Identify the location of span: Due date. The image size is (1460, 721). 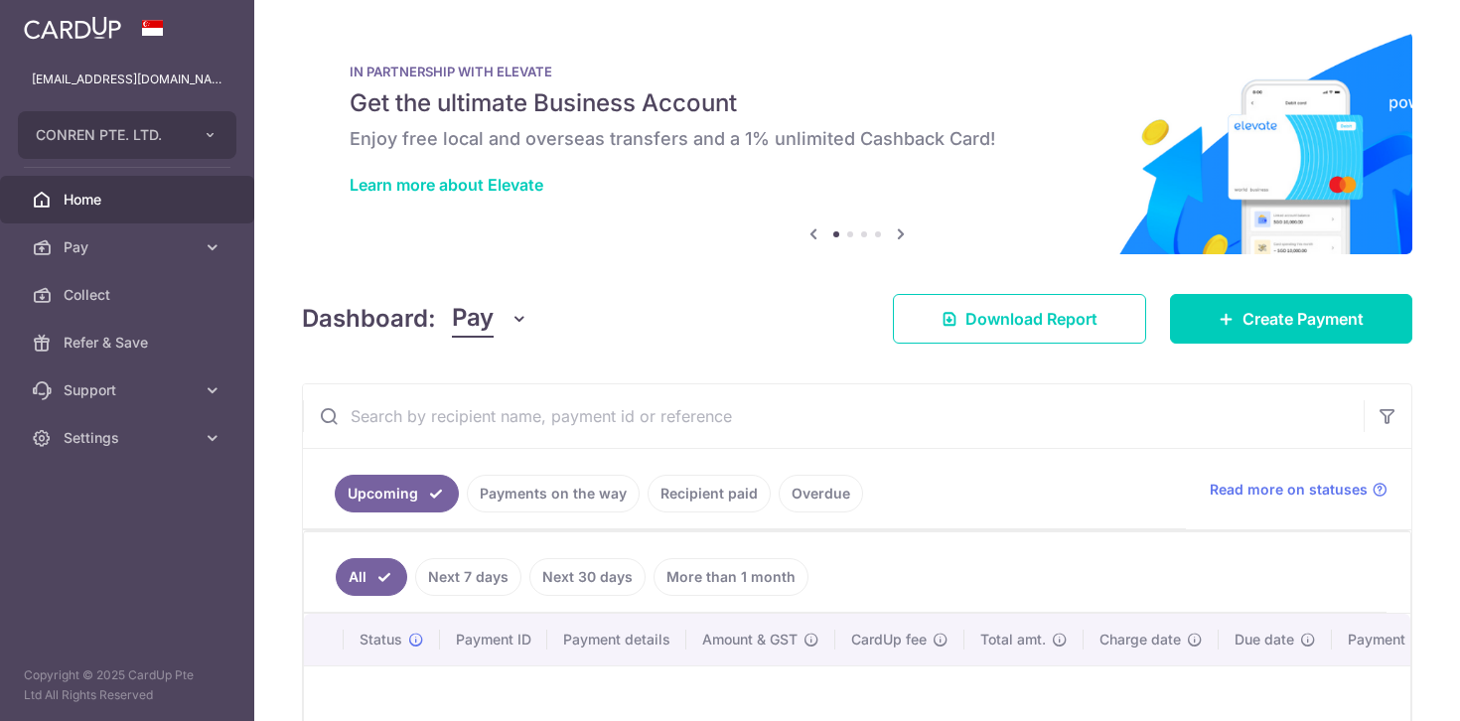
(1264, 640).